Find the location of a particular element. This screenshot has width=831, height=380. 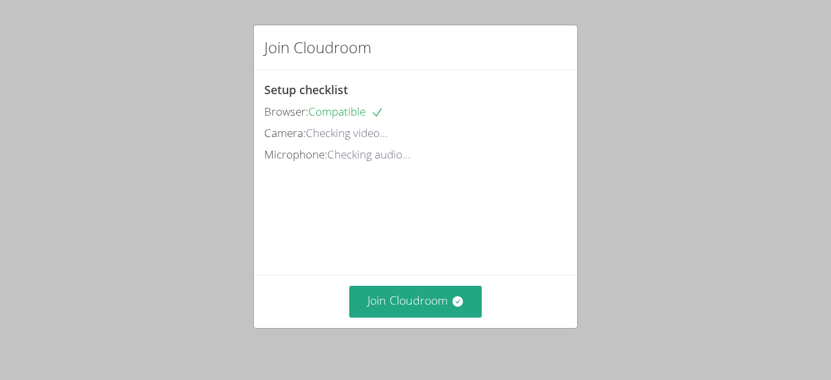

span: Compatible is located at coordinates (346, 111).